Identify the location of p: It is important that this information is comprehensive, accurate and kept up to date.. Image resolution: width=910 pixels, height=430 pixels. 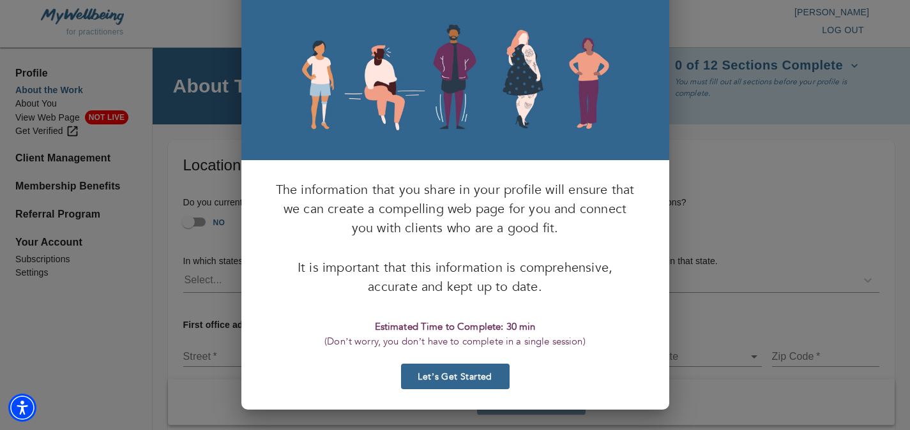
(455, 278).